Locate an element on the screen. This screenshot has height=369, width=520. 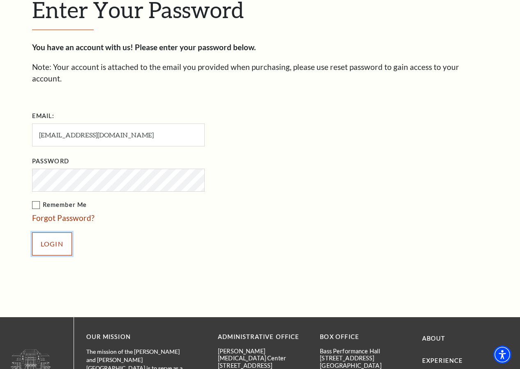
p: BOX OFFICE is located at coordinates (365, 337).